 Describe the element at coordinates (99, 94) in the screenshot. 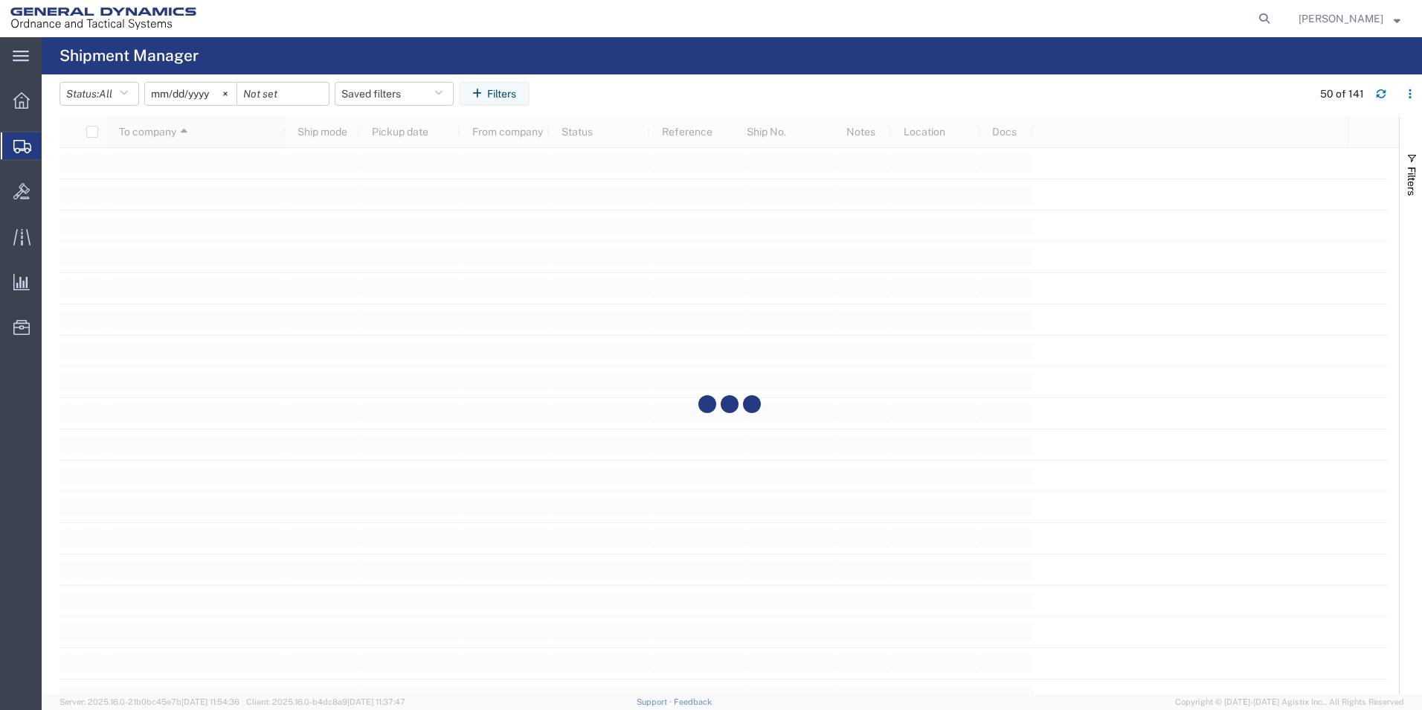

I see `button: Status:All` at that location.